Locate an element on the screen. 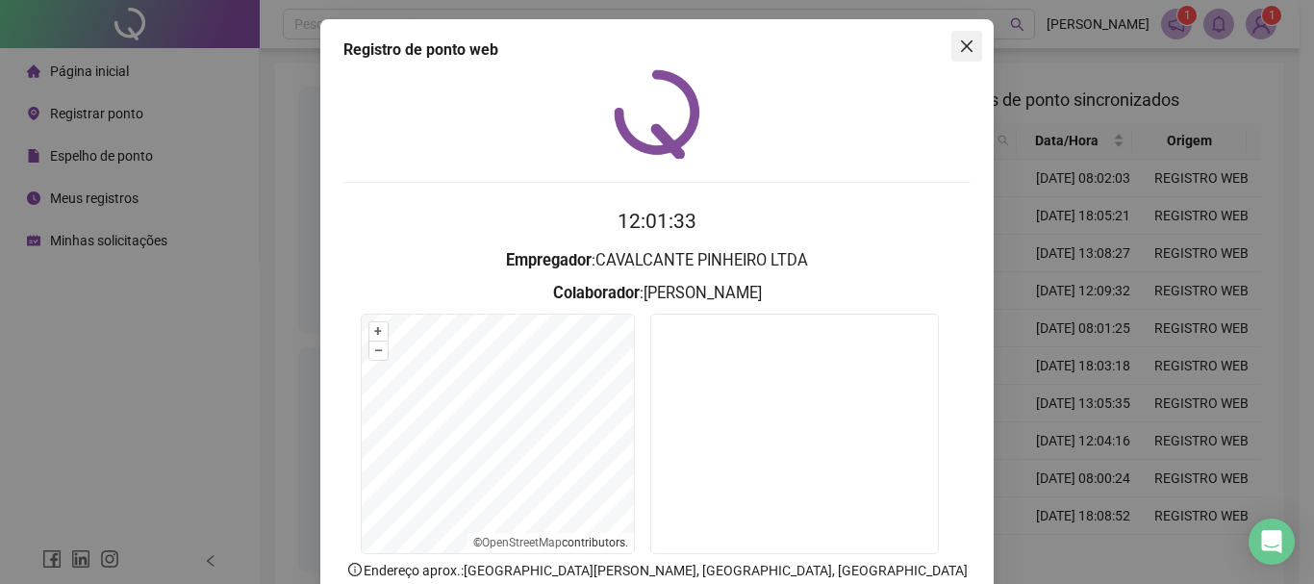  h3: : CAVALCANTE PINHEIRO LTDA is located at coordinates (657, 261).